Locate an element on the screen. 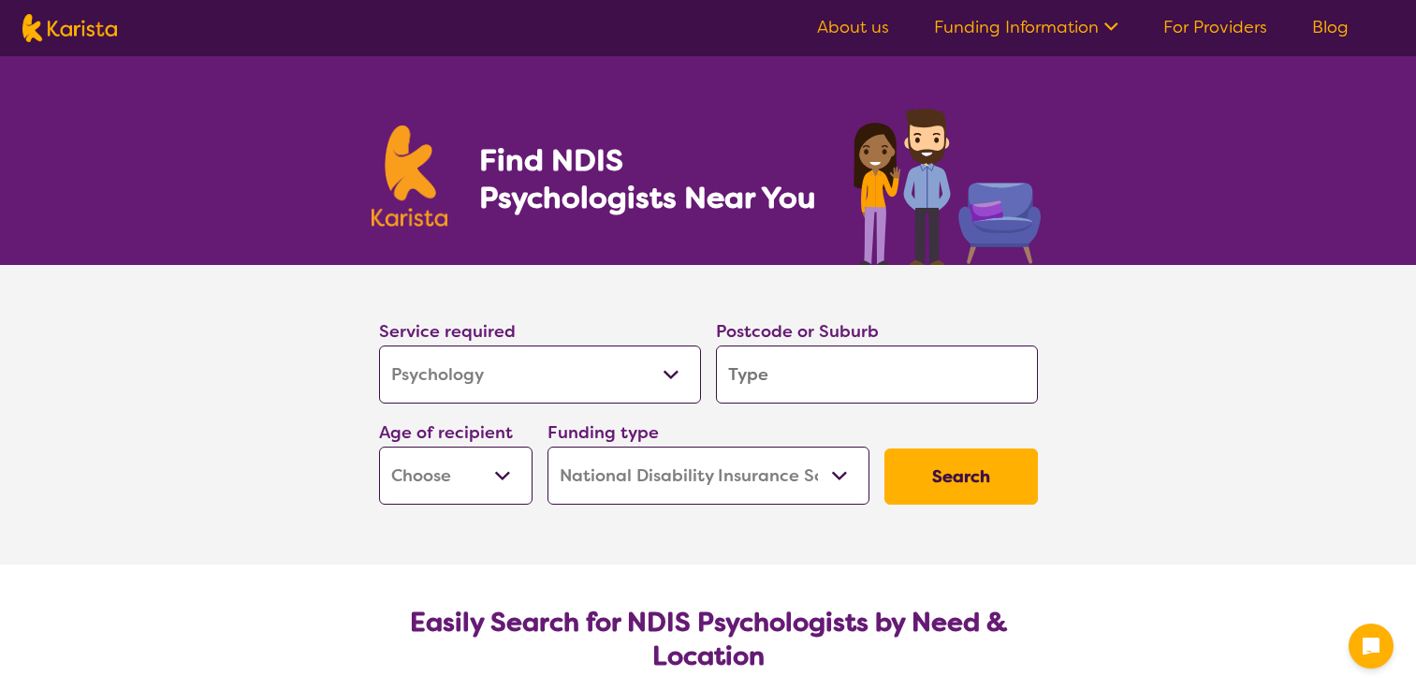 The width and height of the screenshot is (1416, 691). label: Age of recipient is located at coordinates (446, 432).